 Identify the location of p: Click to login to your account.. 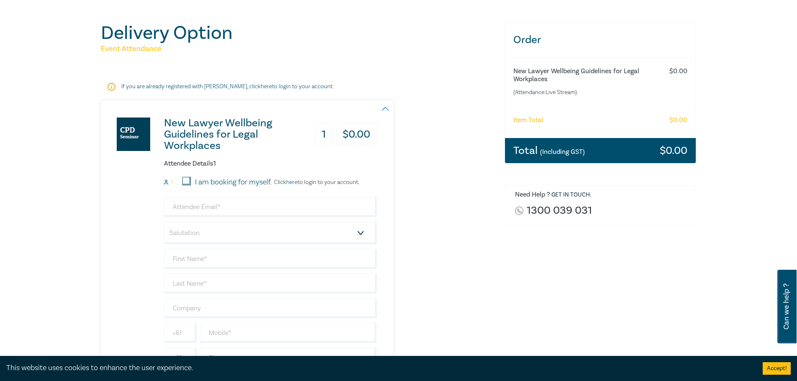
(316, 182).